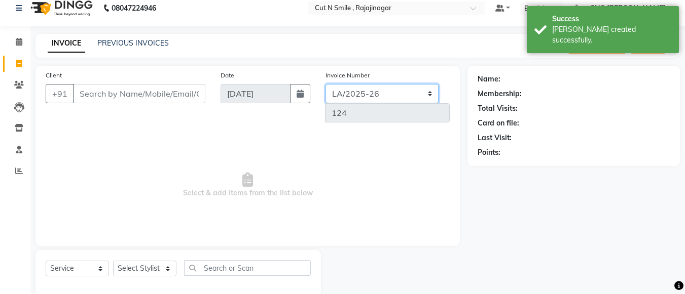 This screenshot has width=685, height=294. I want to click on input: Search by Name/Mobile/Email/Code, so click(139, 94).